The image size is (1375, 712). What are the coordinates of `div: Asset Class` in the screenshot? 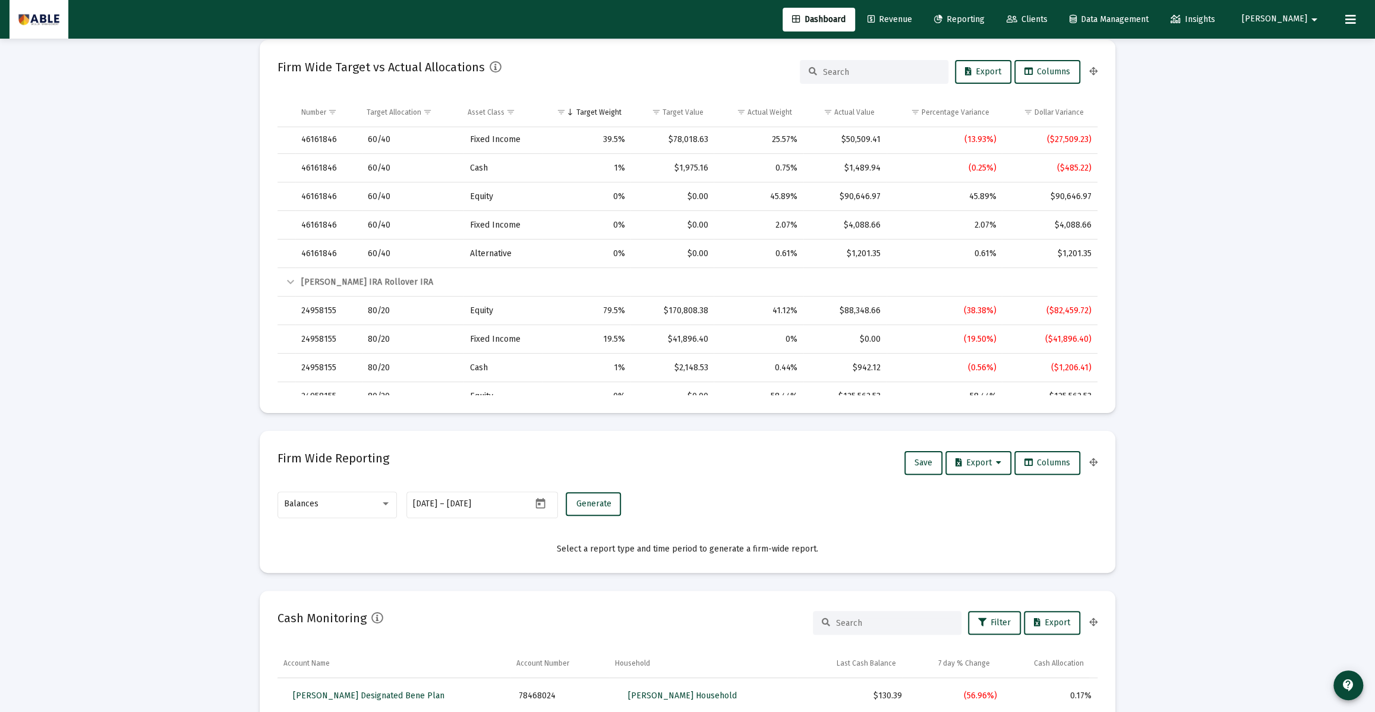 It's located at (486, 112).